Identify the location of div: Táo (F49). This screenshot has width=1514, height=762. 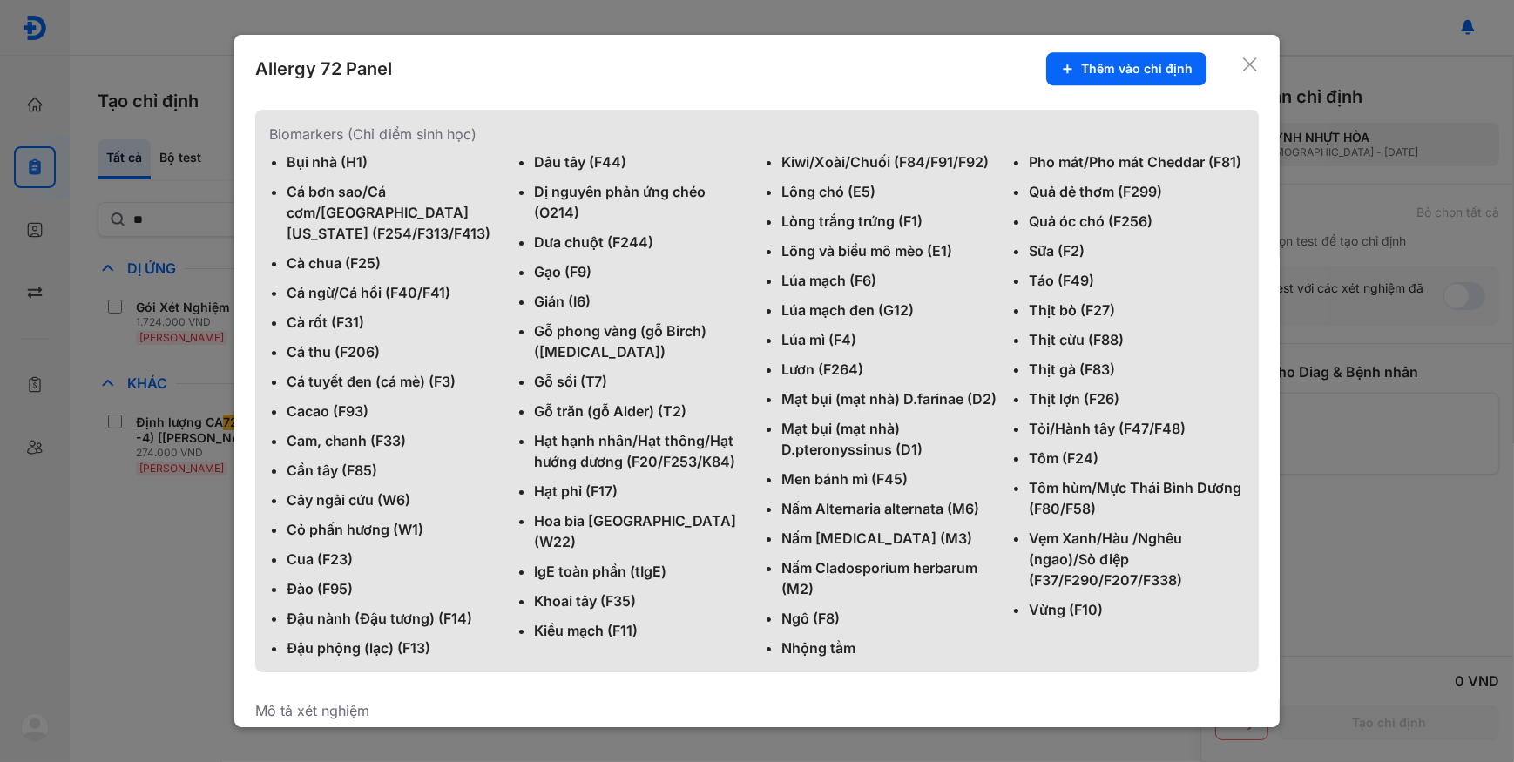
(1137, 280).